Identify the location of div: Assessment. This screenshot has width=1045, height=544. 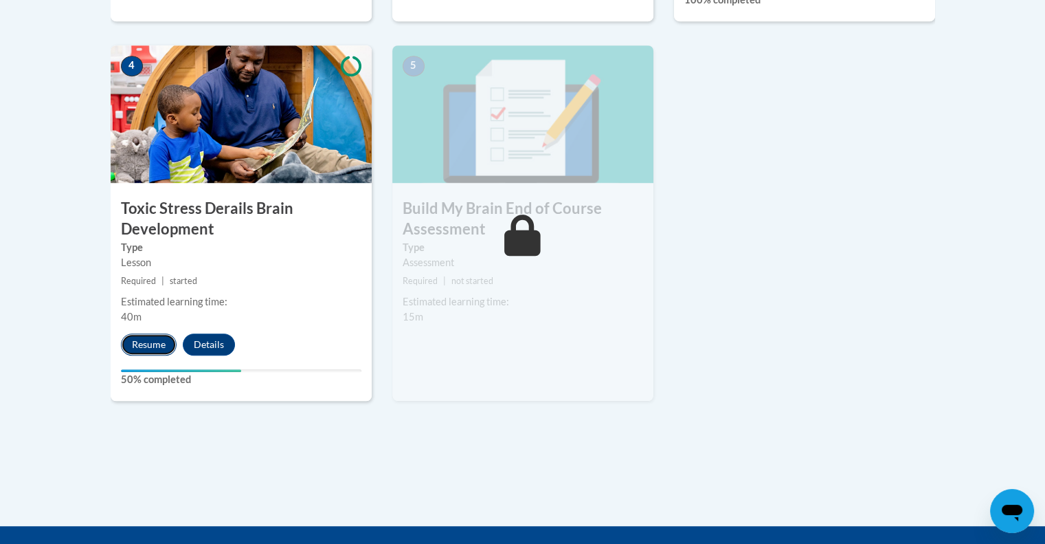
(523, 263).